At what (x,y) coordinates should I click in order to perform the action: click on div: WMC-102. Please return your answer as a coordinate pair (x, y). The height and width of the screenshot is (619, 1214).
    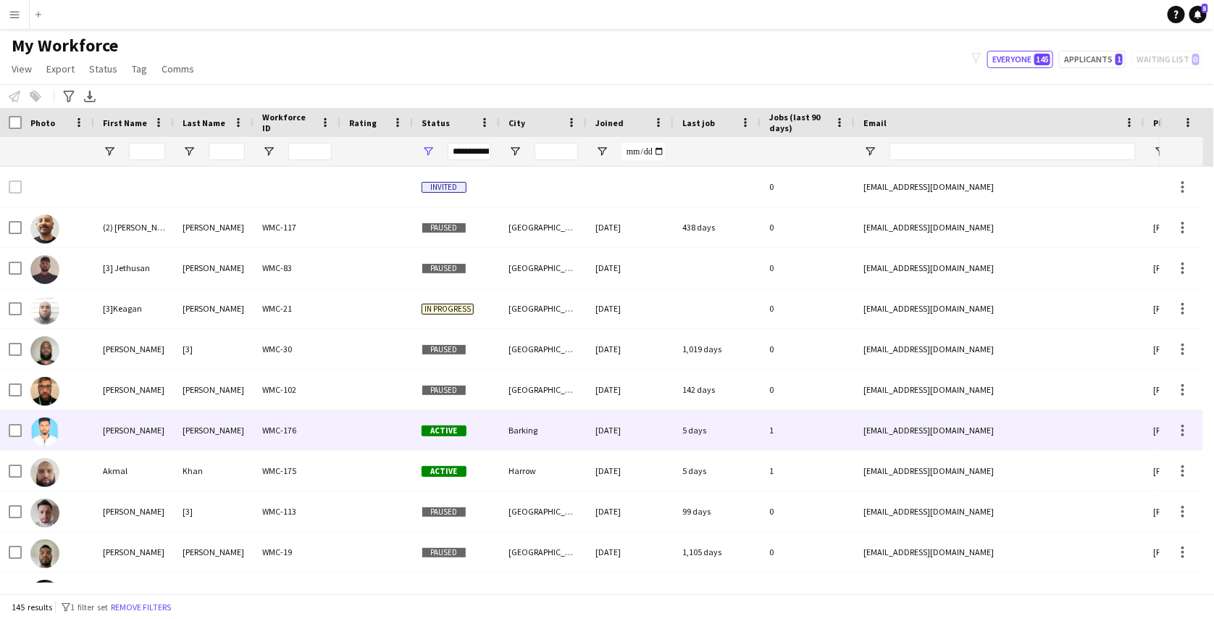
    Looking at the image, I should click on (297, 389).